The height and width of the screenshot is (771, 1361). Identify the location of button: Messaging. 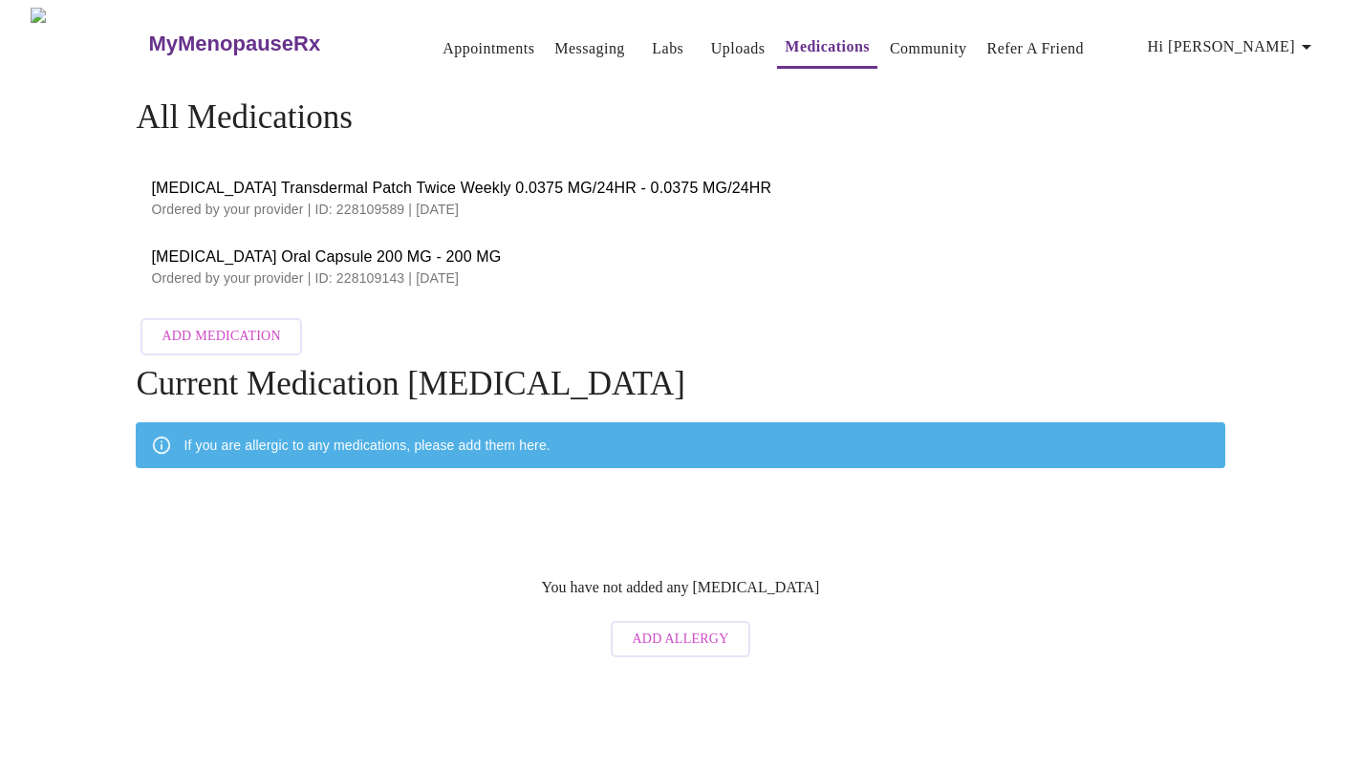
(589, 49).